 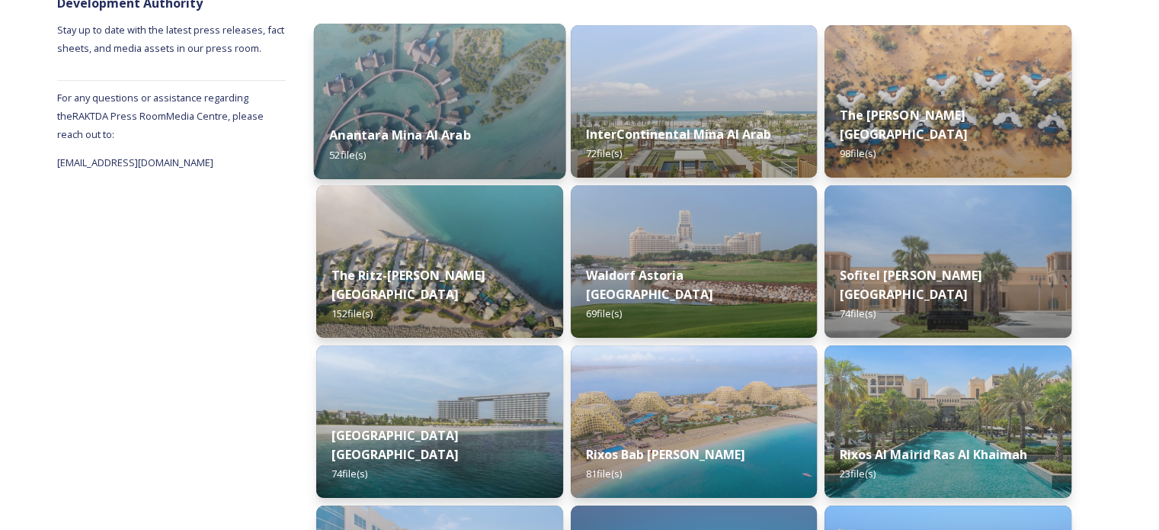 What do you see at coordinates (352, 313) in the screenshot?
I see `span: 152 file(s)` at bounding box center [352, 313].